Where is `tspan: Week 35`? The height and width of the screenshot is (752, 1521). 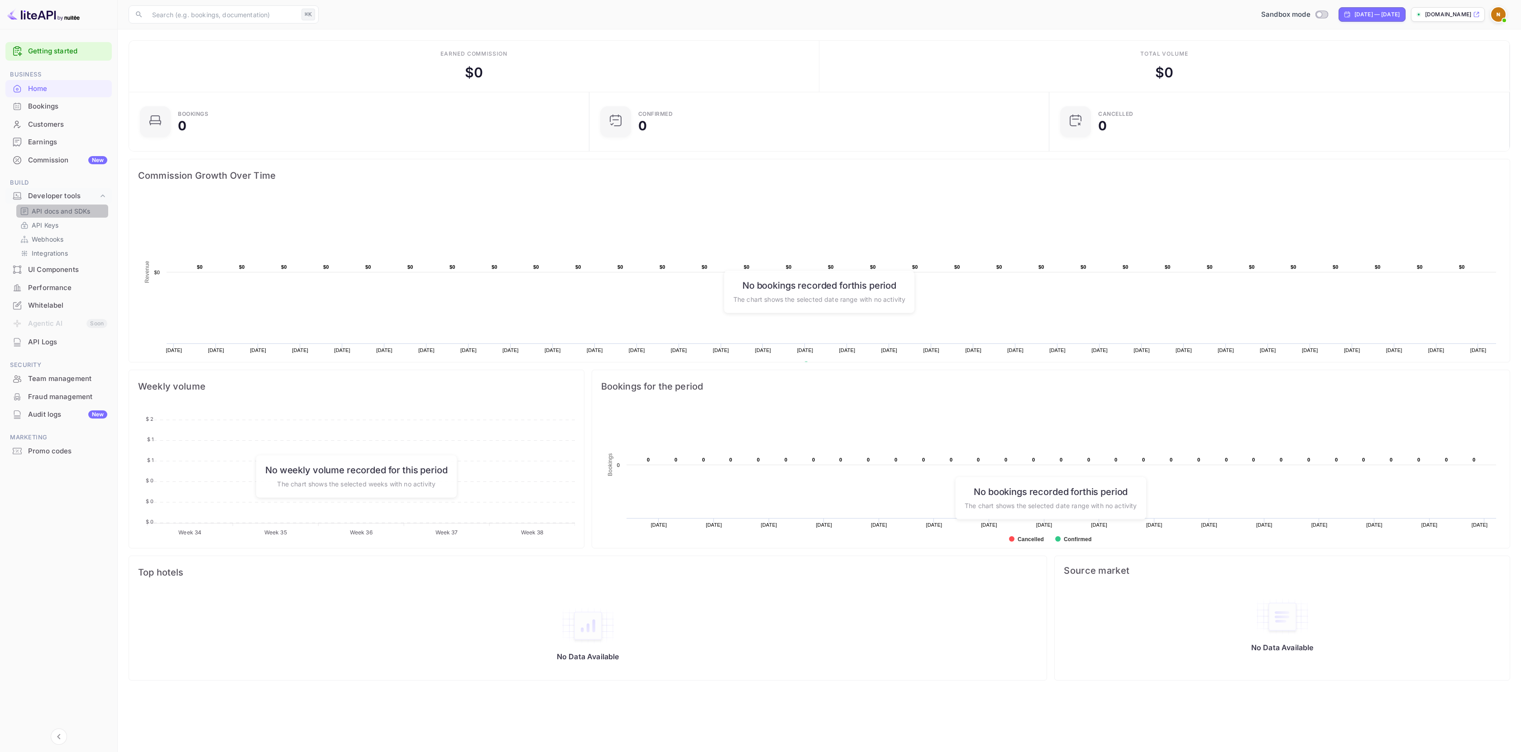 tspan: Week 35 is located at coordinates (276, 532).